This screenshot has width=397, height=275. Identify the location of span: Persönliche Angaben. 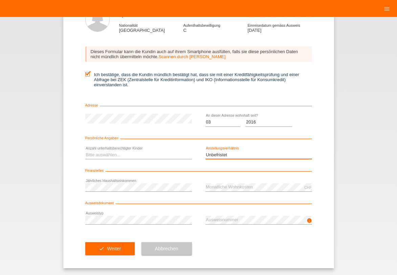
(102, 138).